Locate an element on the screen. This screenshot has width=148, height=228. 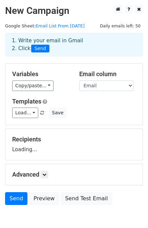
small: Google Sheet: is located at coordinates (45, 26).